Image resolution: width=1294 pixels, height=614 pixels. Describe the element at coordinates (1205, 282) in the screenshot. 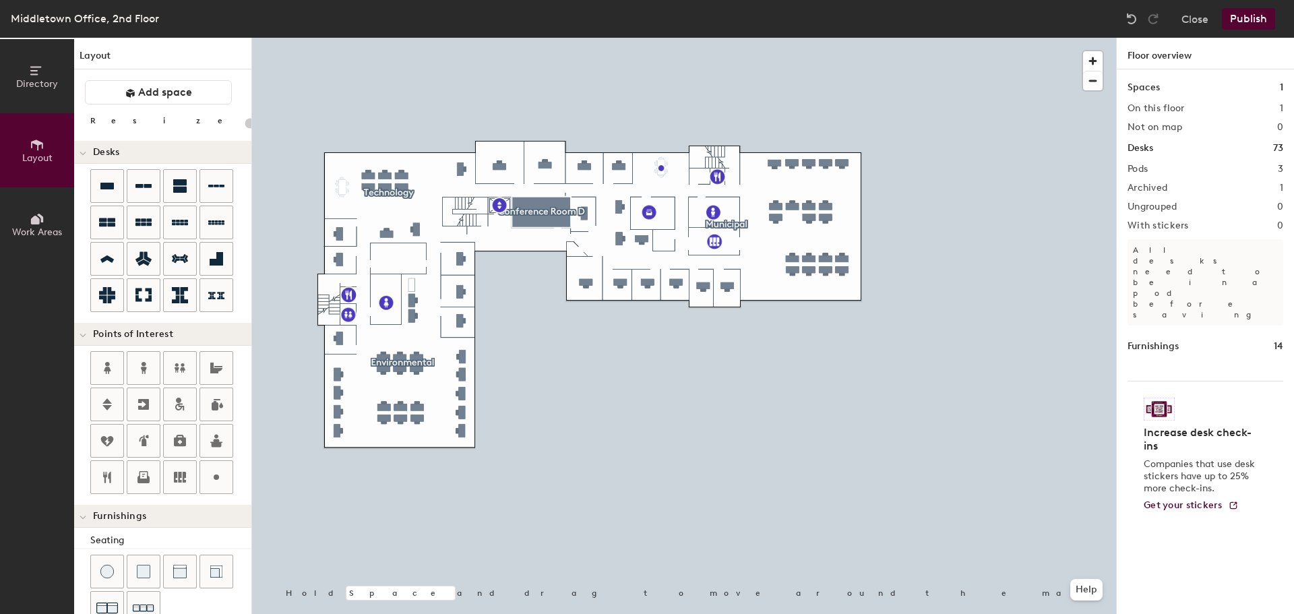

I see `p: All desks need to be in a pod before saving` at that location.